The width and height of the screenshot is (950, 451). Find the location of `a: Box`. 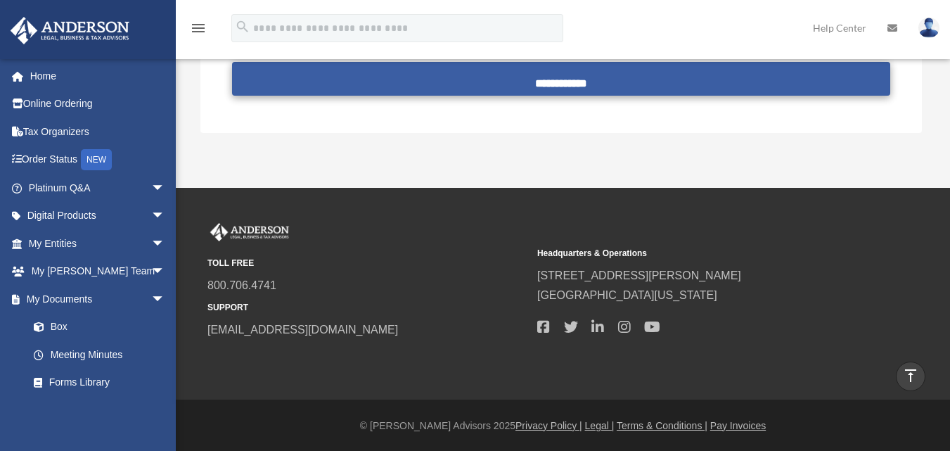

a: Box is located at coordinates (103, 327).